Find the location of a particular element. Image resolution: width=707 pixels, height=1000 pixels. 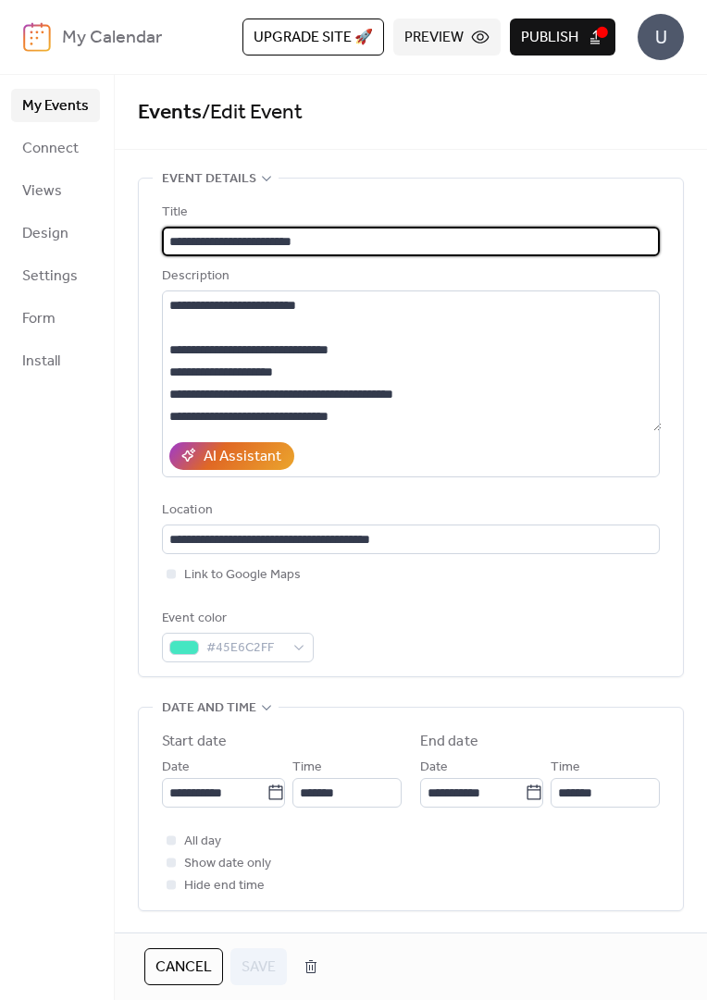

div: Event color is located at coordinates (236, 619).